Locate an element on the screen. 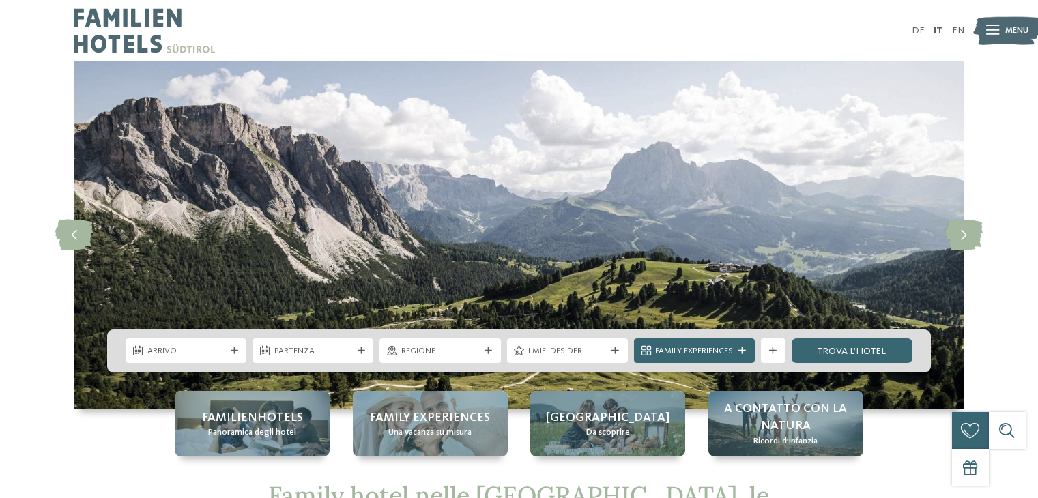 Image resolution: width=1038 pixels, height=498 pixels. span: Una vacanza su misura is located at coordinates (430, 433).